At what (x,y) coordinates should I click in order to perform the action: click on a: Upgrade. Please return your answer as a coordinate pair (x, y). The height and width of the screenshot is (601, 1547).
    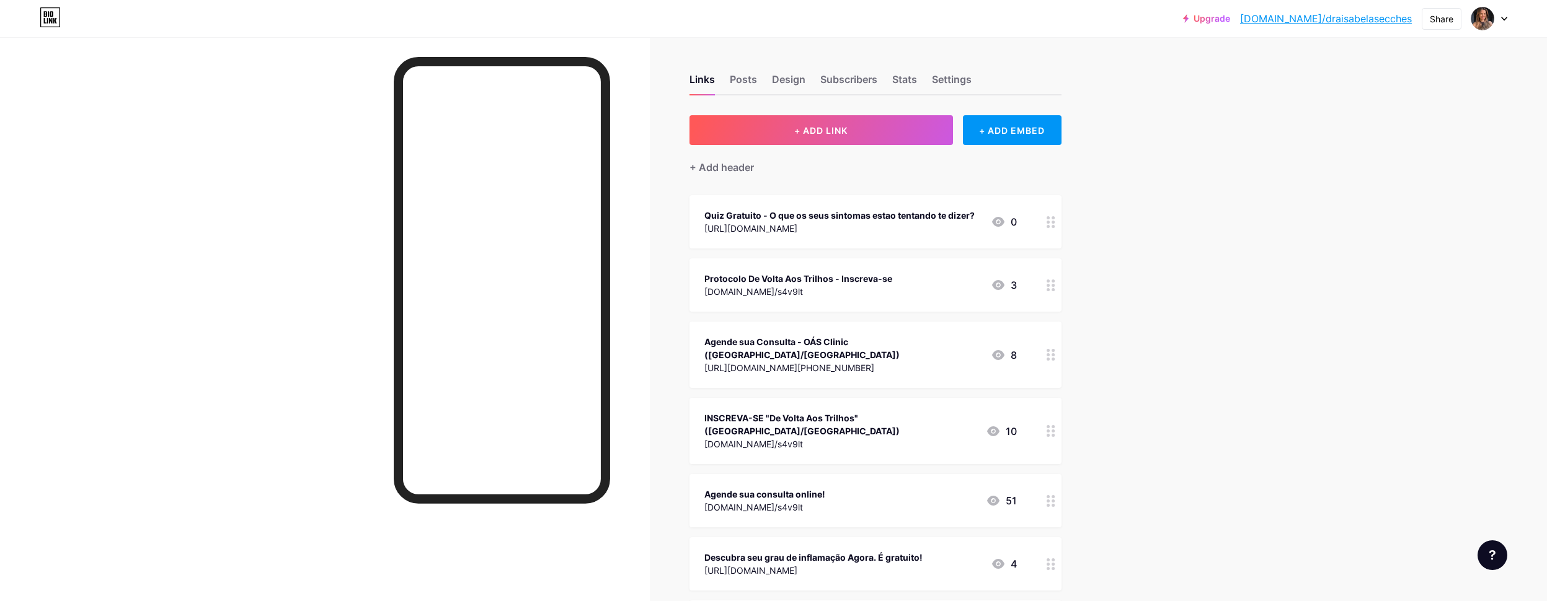
    Looking at the image, I should click on (1207, 19).